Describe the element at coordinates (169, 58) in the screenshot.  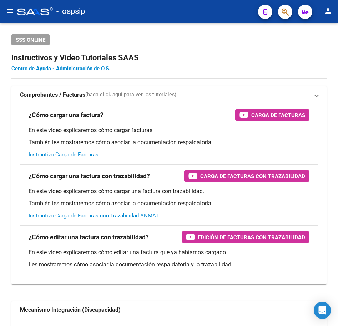
I see `h2: Instructivos y Video Tutoriales SAAS` at that location.